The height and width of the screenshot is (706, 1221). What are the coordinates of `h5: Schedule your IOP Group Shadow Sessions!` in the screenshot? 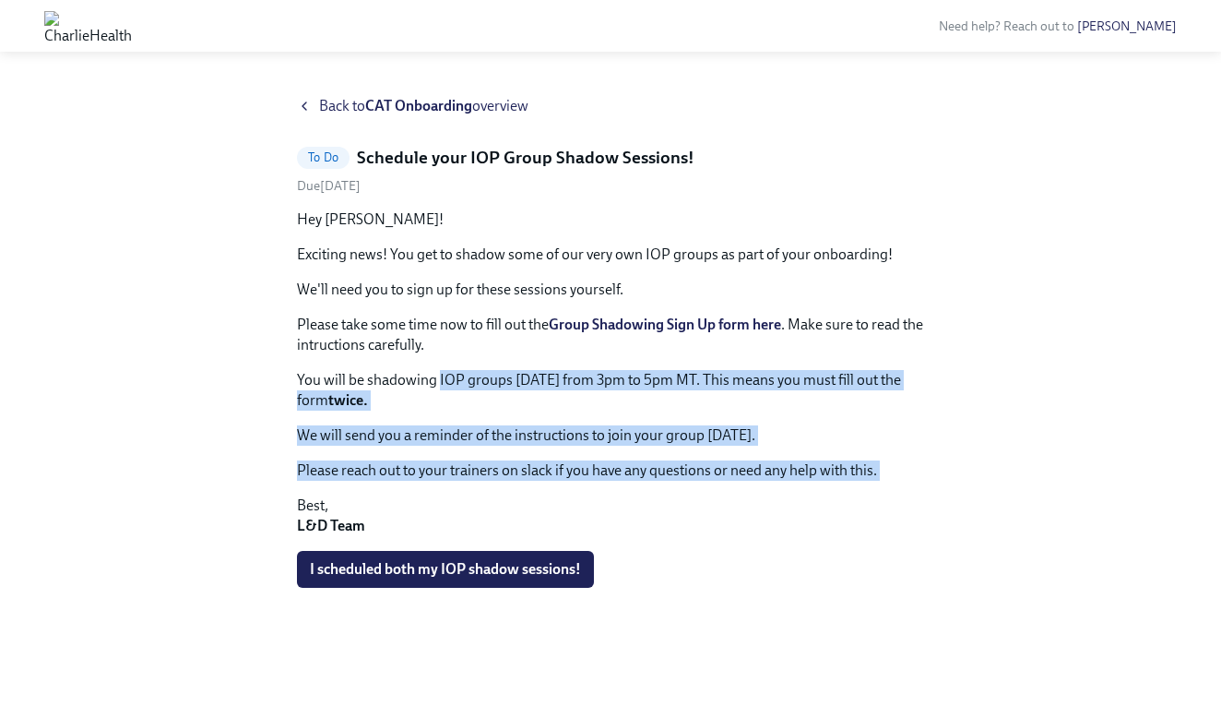 It's located at (526, 158).